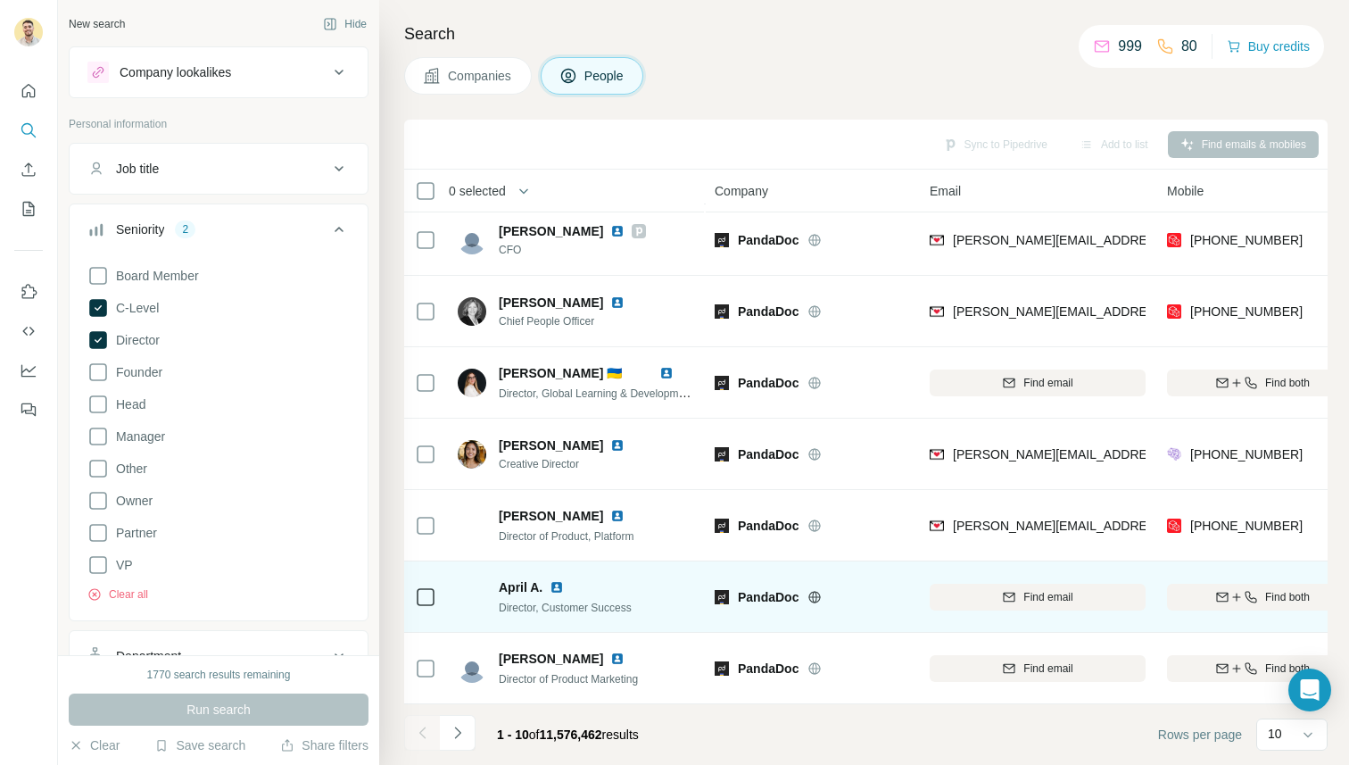 Image resolution: width=1349 pixels, height=765 pixels. What do you see at coordinates (29, 130) in the screenshot?
I see `button: Search` at bounding box center [29, 130].